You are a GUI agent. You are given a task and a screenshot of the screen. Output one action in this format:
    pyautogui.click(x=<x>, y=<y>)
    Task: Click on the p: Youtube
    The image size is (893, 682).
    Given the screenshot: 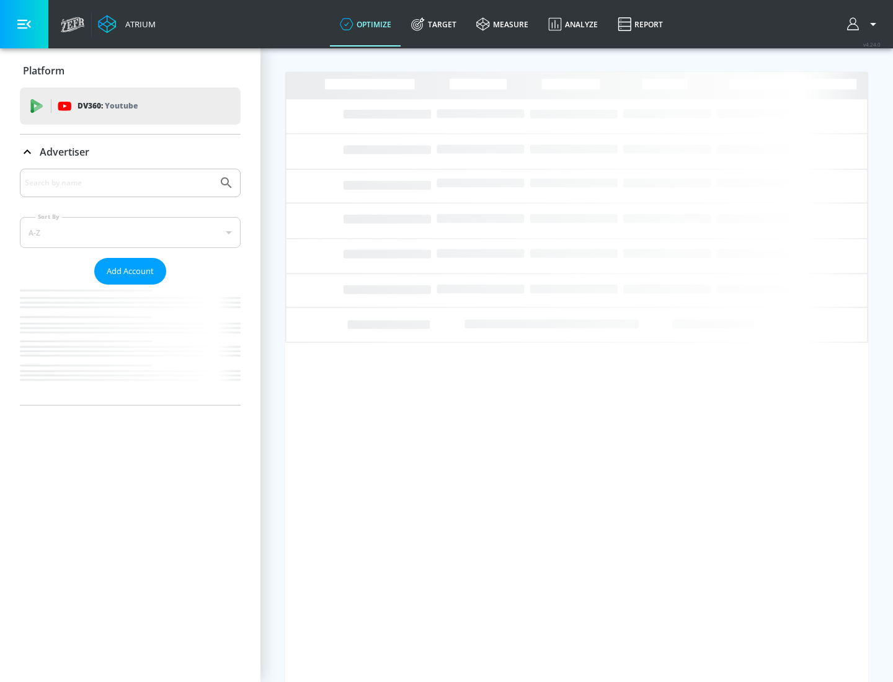 What is the action you would take?
    pyautogui.click(x=121, y=105)
    